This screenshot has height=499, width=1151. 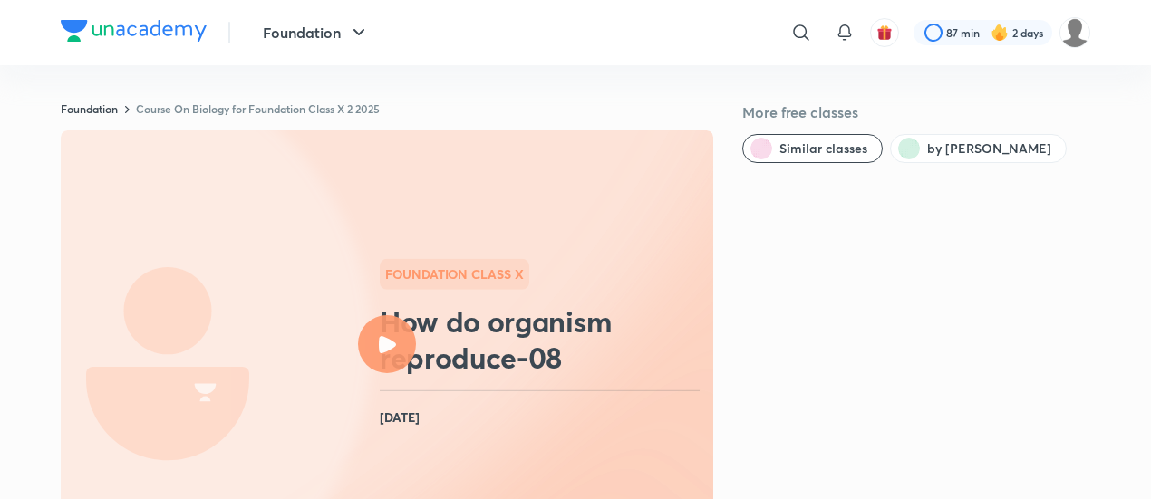 I want to click on h2: How do organism reproduce-08, so click(x=543, y=340).